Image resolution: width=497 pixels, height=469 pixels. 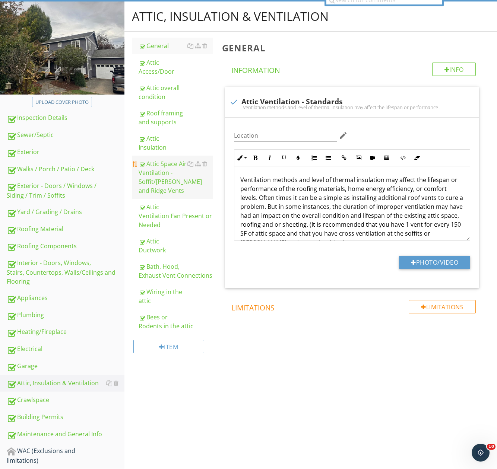 What do you see at coordinates (442, 307) in the screenshot?
I see `div: Limitations` at bounding box center [442, 307].